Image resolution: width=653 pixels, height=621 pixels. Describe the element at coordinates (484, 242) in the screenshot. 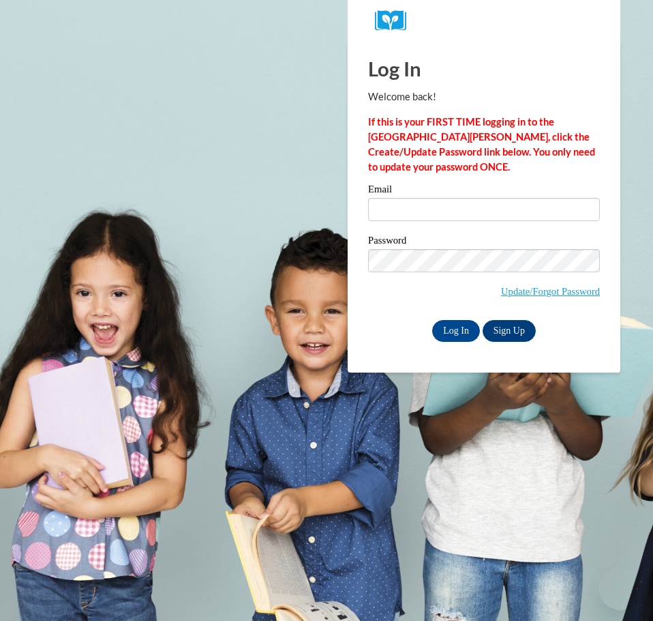

I see `label: Password` at that location.